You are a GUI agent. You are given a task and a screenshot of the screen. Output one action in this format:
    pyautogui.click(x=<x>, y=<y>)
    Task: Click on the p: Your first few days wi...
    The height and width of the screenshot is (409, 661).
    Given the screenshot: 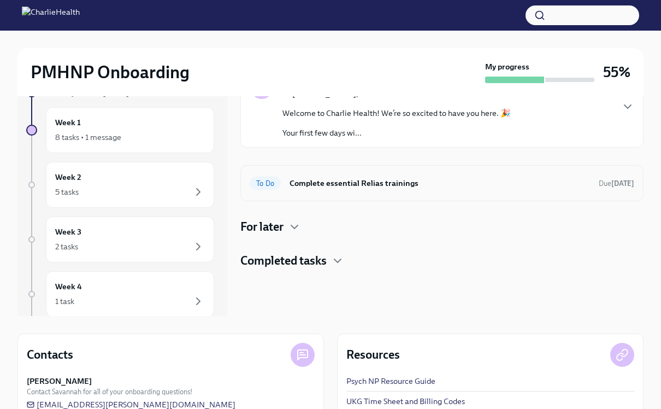 What is the action you would take?
    pyautogui.click(x=397, y=133)
    